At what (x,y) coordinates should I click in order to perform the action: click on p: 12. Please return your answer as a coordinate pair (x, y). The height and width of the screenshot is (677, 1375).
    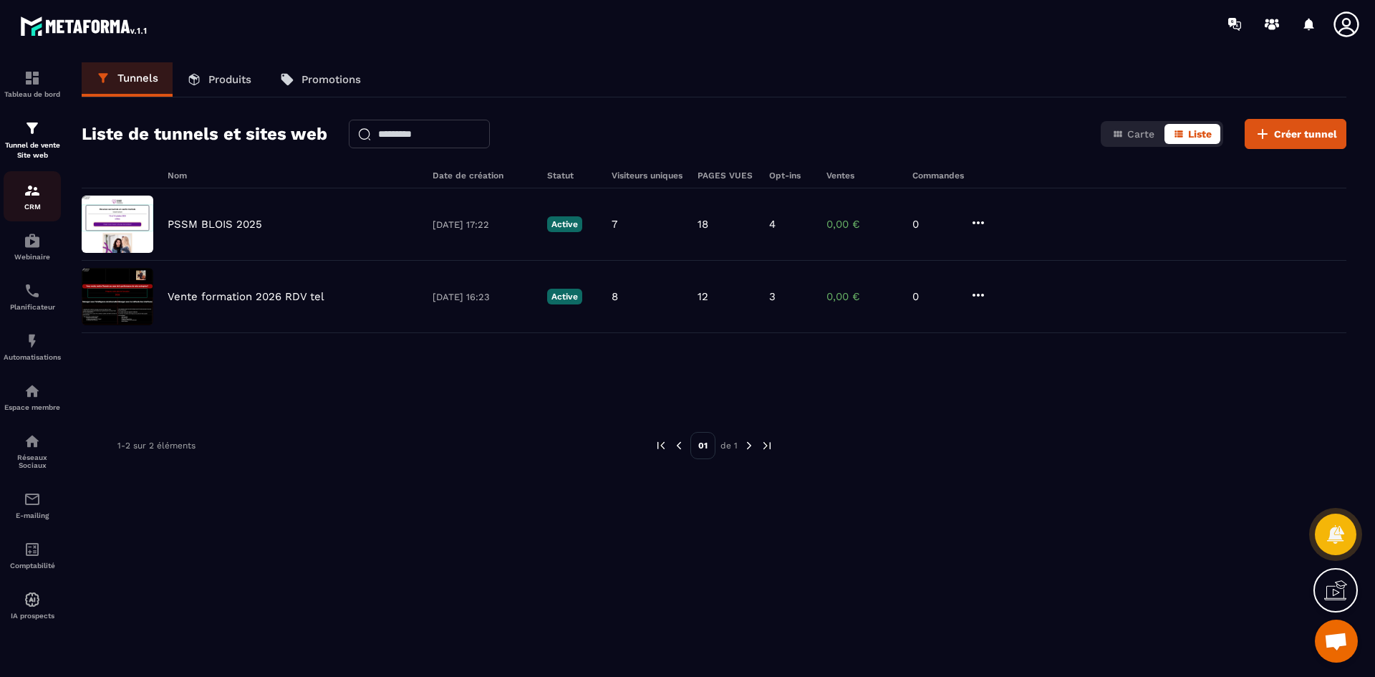
    Looking at the image, I should click on (702, 296).